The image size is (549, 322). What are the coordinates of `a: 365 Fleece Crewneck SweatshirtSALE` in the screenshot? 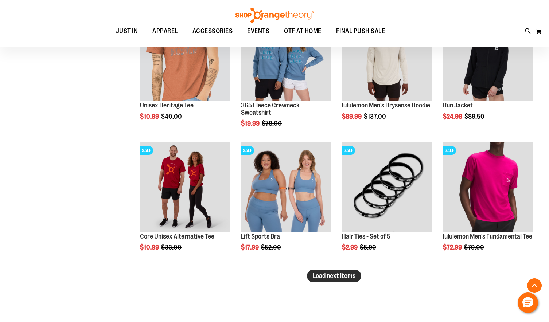 It's located at (286, 57).